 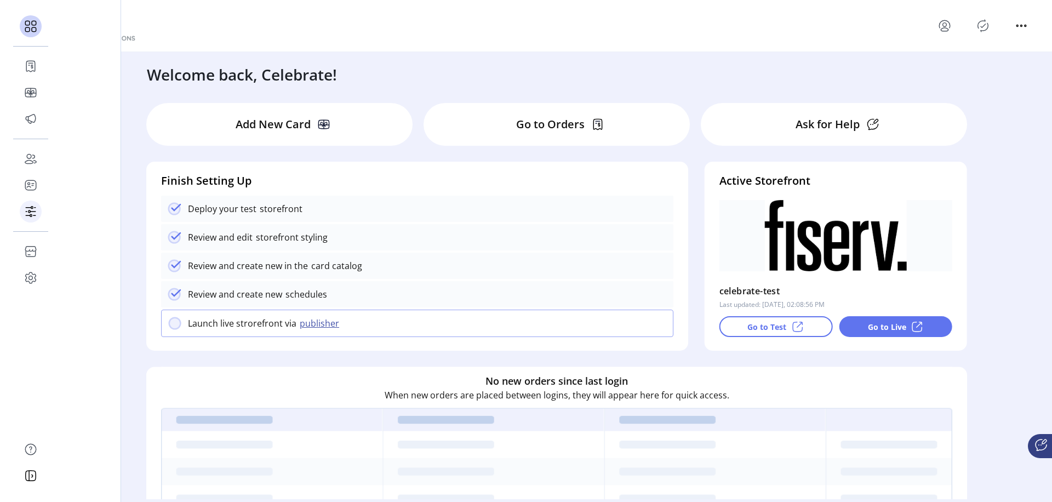 What do you see at coordinates (335, 266) in the screenshot?
I see `p: card catalog` at bounding box center [335, 266].